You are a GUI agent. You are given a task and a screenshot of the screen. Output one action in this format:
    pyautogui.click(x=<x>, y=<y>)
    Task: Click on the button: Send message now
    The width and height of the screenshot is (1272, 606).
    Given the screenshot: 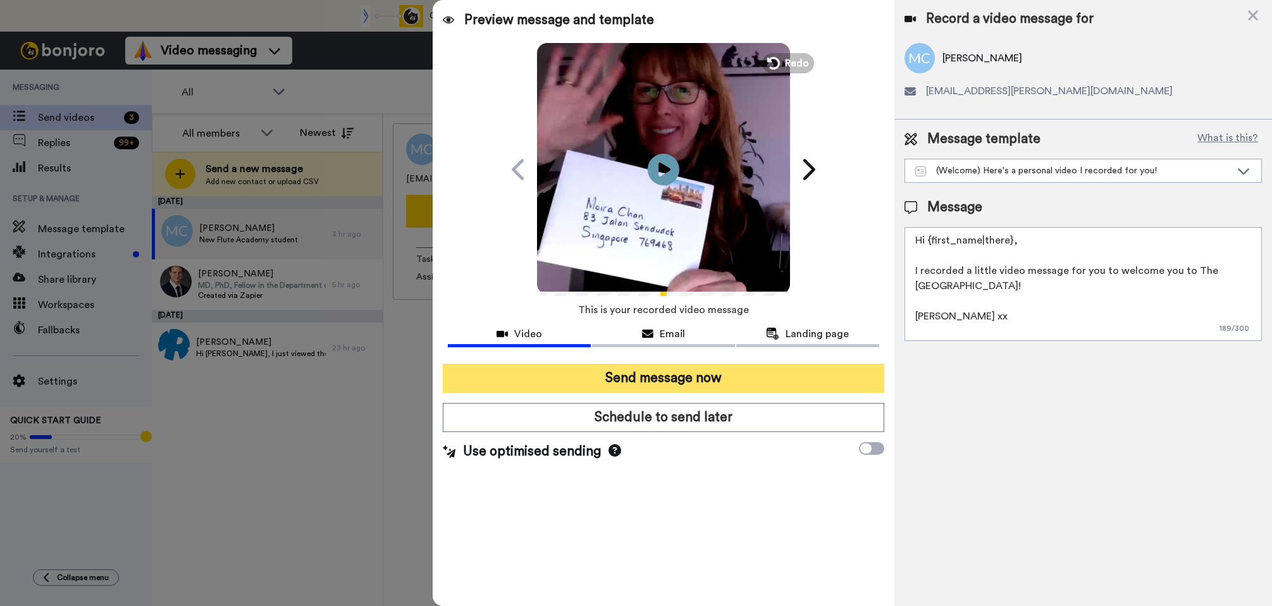 What is the action you would take?
    pyautogui.click(x=663, y=378)
    